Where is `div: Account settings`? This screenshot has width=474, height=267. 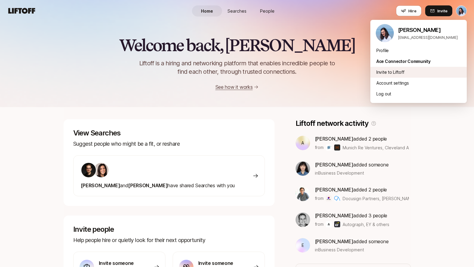
div: Account settings is located at coordinates (418, 83).